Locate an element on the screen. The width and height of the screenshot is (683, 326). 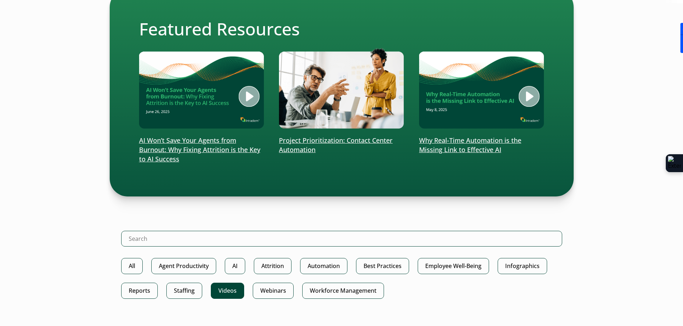
a: All is located at coordinates (132, 266).